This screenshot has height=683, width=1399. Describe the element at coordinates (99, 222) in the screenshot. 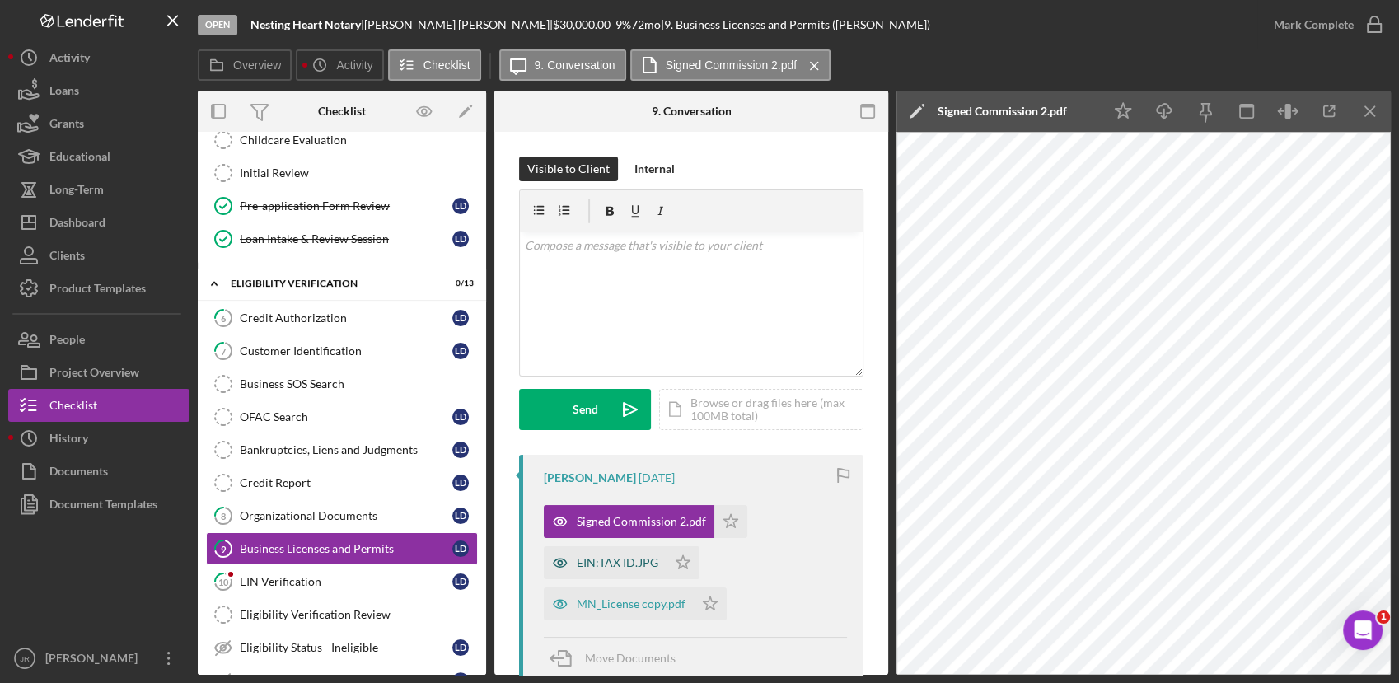

I see `button: Dashboard` at that location.